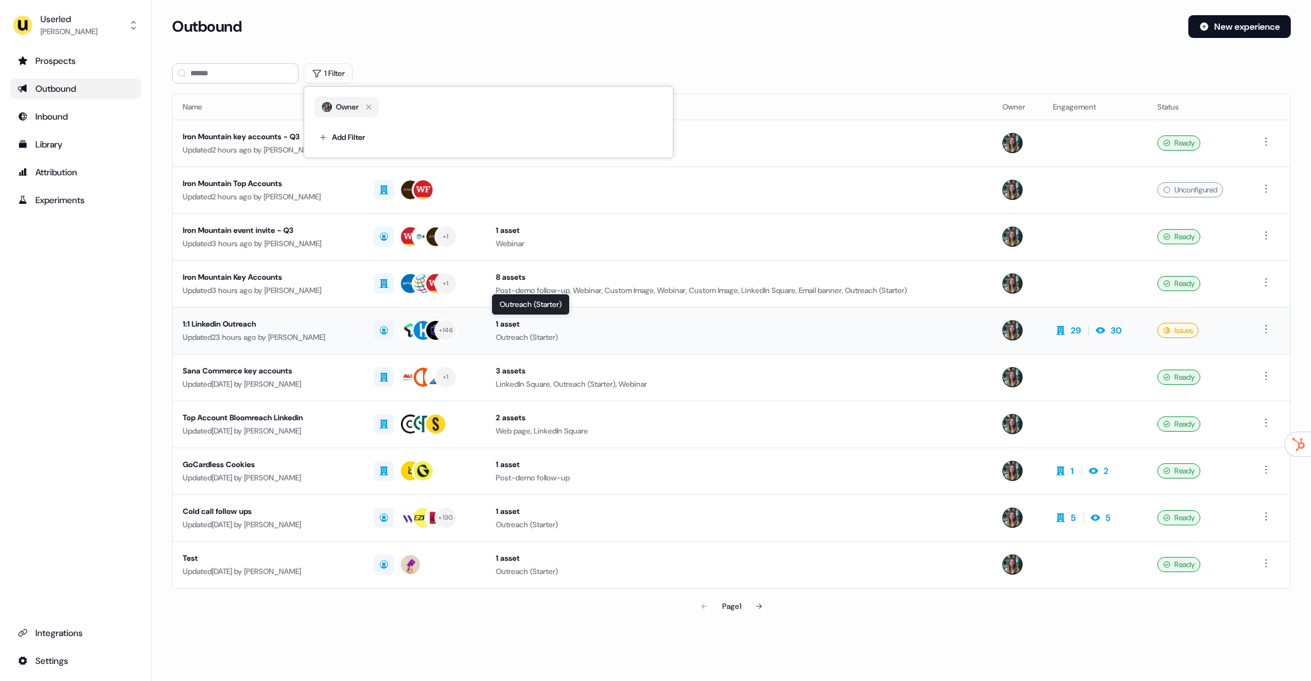  I want to click on a: Go to templates, so click(75, 144).